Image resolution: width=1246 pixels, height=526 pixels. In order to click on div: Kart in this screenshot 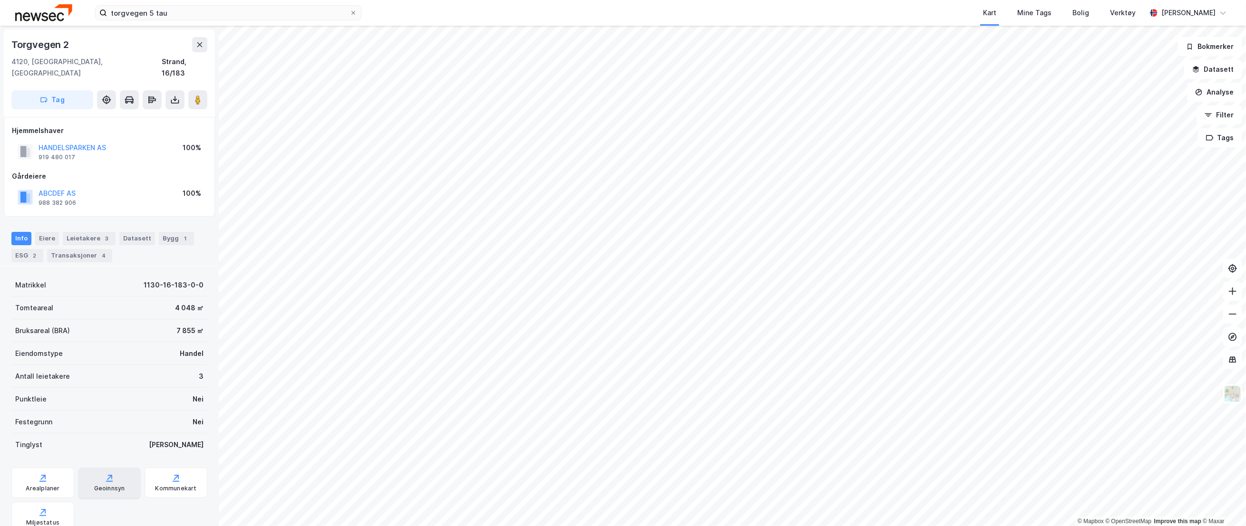, I will do `click(990, 13)`.